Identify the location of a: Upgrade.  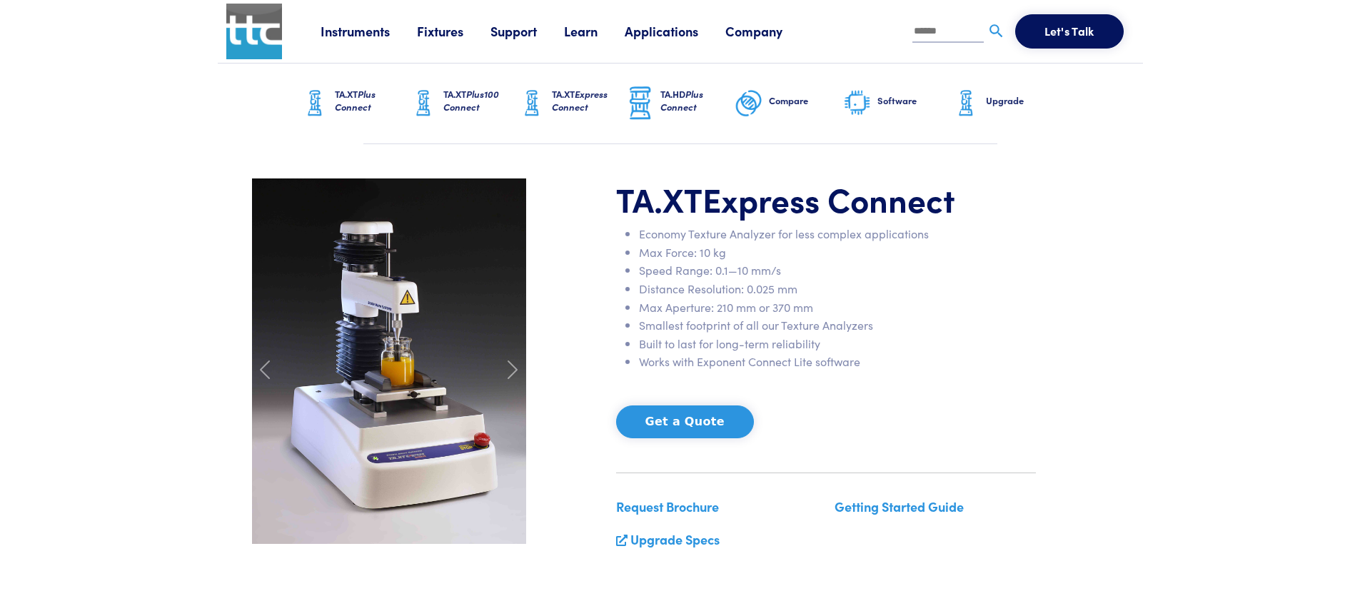
(1006, 103).